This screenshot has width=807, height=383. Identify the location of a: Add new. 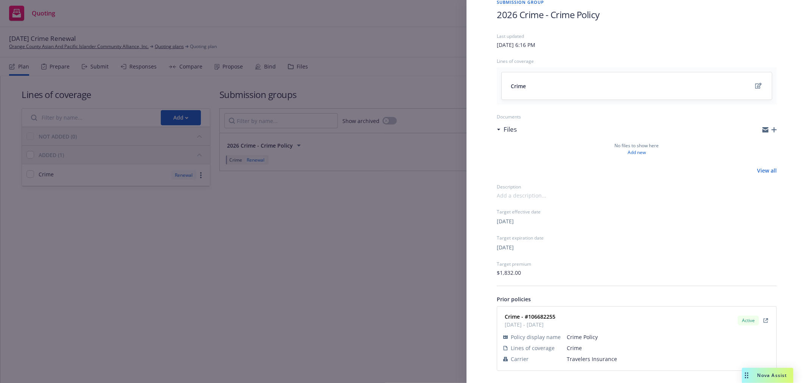
(637, 153).